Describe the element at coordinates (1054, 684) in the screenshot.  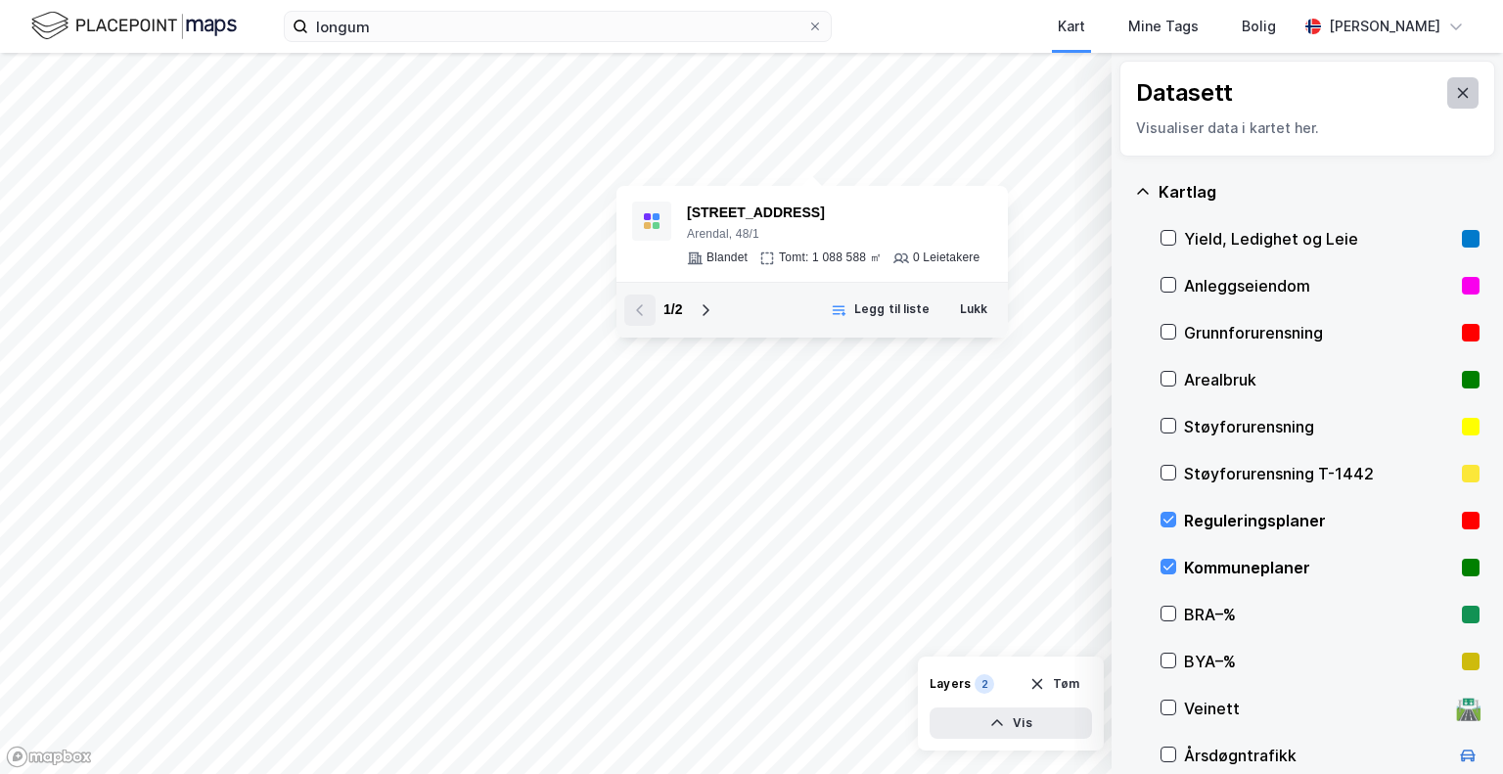
I see `button: Tøm` at that location.